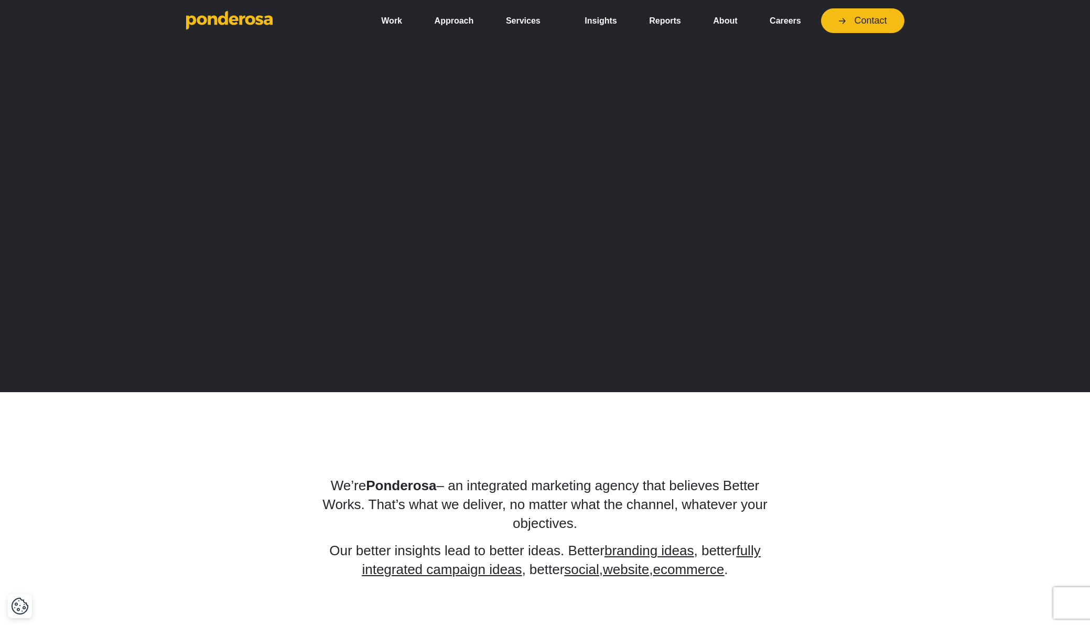  What do you see at coordinates (582, 570) in the screenshot?
I see `a: social` at bounding box center [582, 570].